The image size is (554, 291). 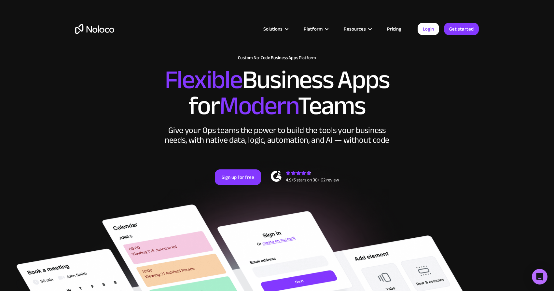 I want to click on span: Modern, so click(x=258, y=106).